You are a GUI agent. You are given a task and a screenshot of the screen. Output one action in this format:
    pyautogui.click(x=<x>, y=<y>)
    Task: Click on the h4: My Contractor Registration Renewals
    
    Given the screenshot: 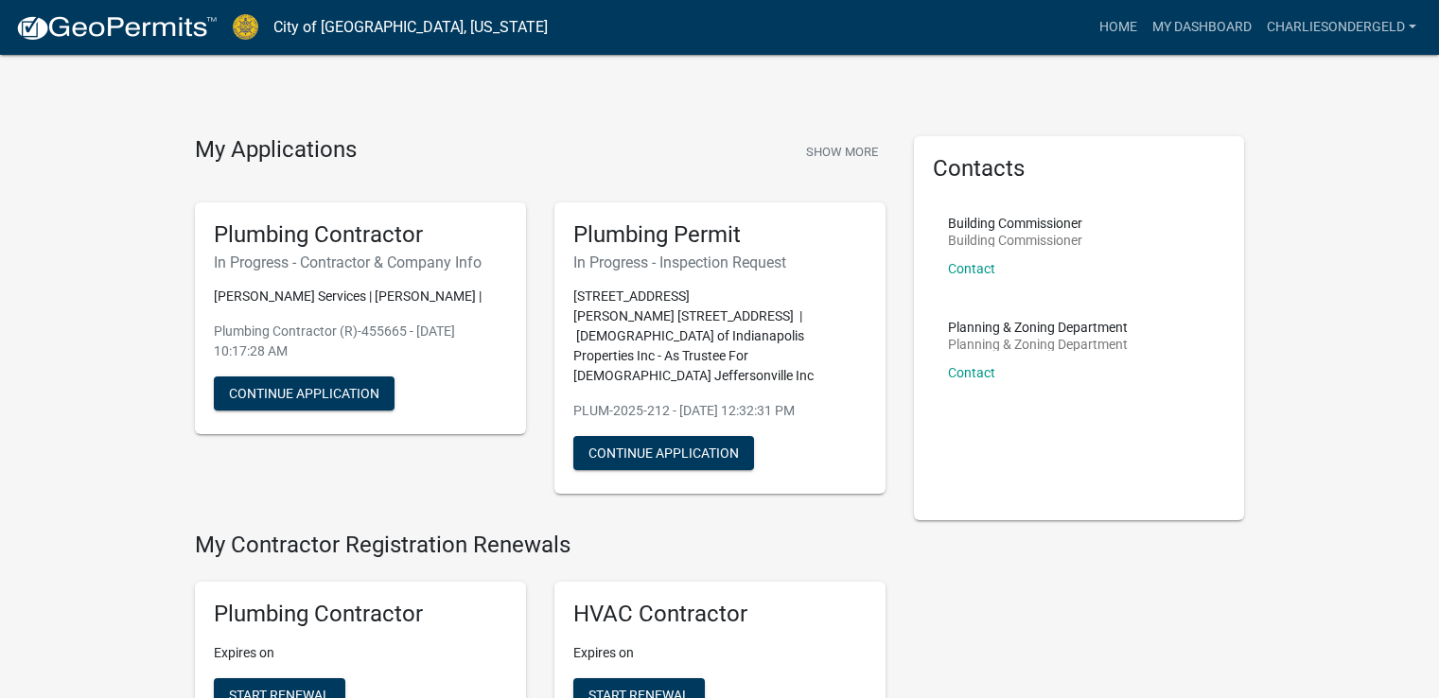 What is the action you would take?
    pyautogui.click(x=540, y=545)
    